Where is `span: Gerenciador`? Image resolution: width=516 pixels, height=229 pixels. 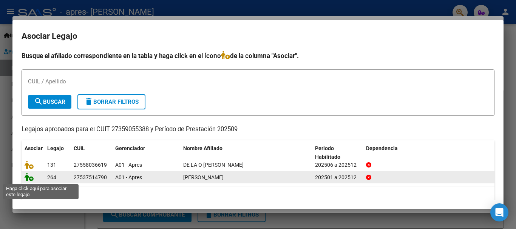 span: Gerenciador is located at coordinates (130, 148).